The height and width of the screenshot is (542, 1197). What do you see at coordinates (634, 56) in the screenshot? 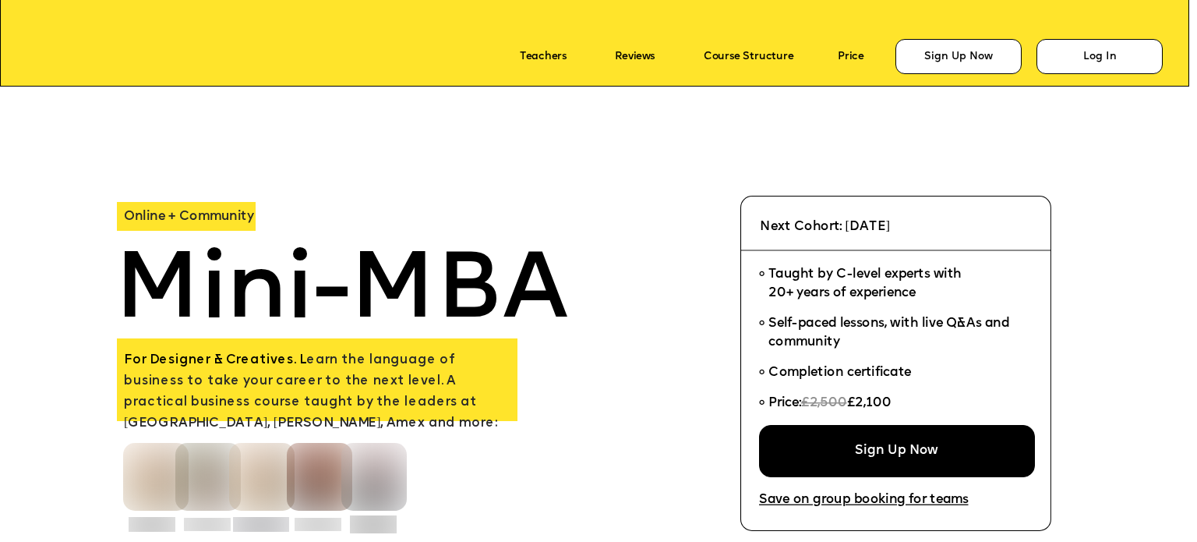
I see `a: Reviews` at bounding box center [634, 56].